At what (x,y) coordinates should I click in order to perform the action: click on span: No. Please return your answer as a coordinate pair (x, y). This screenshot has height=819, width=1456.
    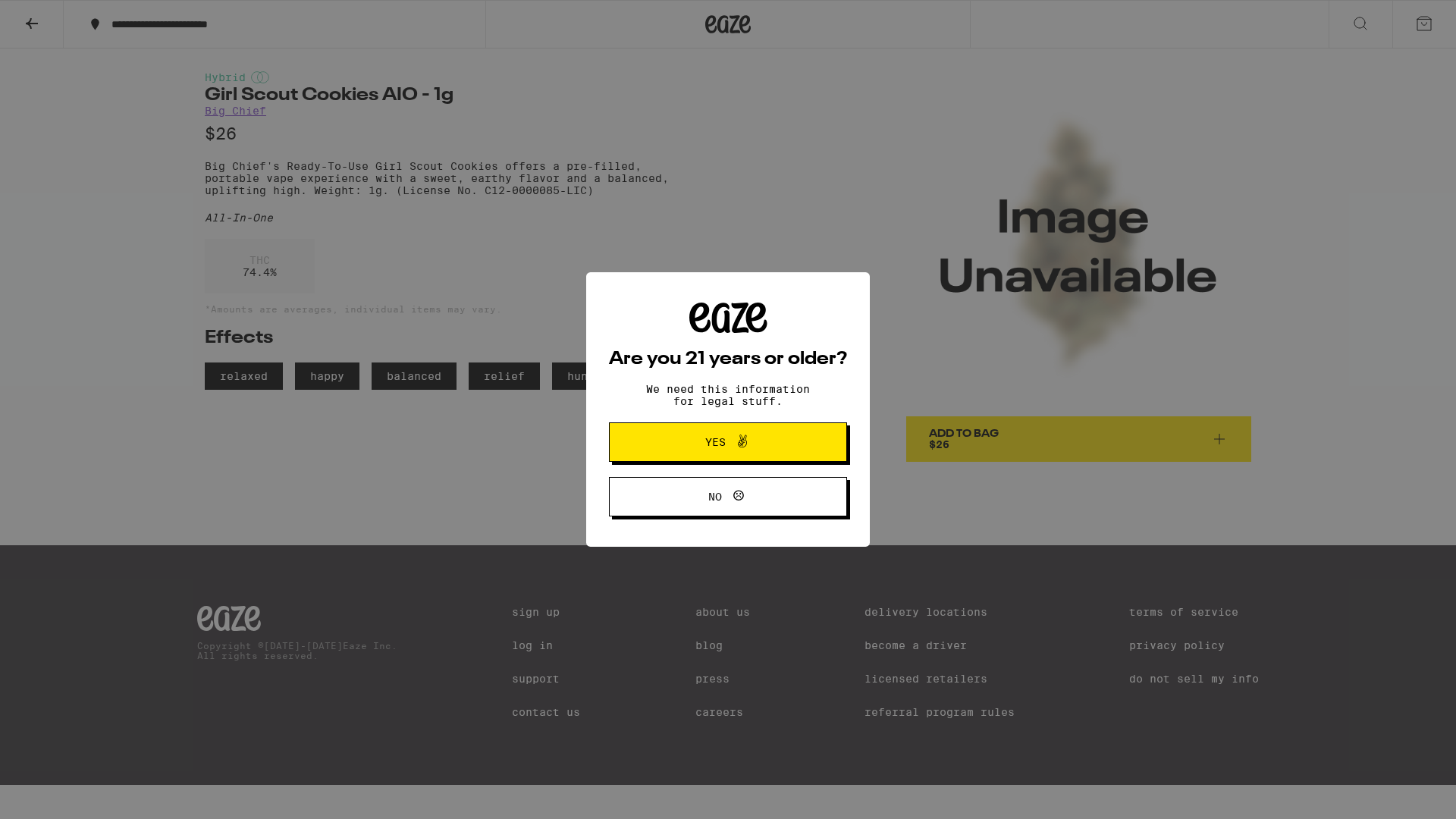
    Looking at the image, I should click on (715, 497).